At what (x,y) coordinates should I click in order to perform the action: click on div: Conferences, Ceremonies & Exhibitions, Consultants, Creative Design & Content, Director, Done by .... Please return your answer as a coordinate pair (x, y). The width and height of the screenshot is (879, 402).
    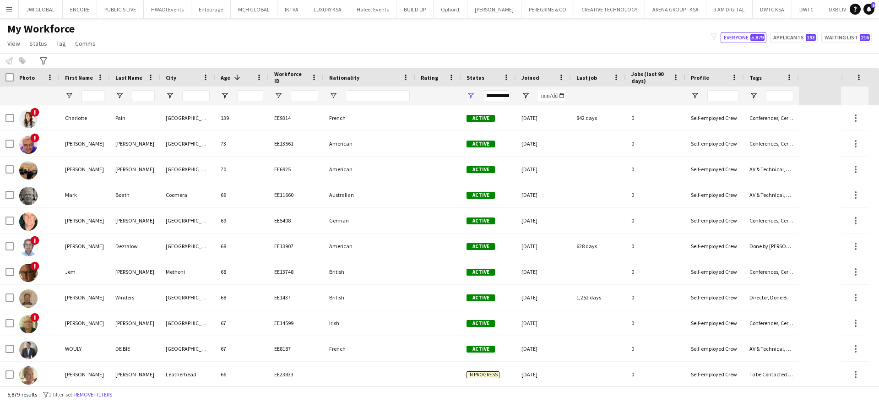
    Looking at the image, I should click on (772, 220).